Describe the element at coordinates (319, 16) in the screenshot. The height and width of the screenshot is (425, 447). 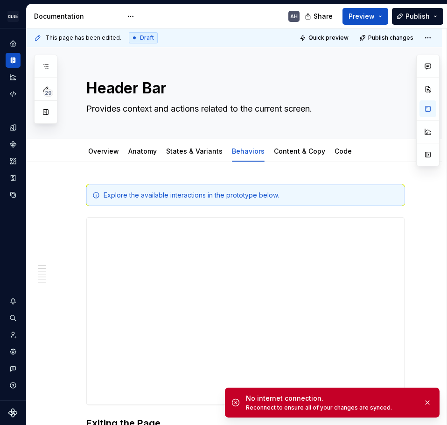
I see `button: Share` at that location.